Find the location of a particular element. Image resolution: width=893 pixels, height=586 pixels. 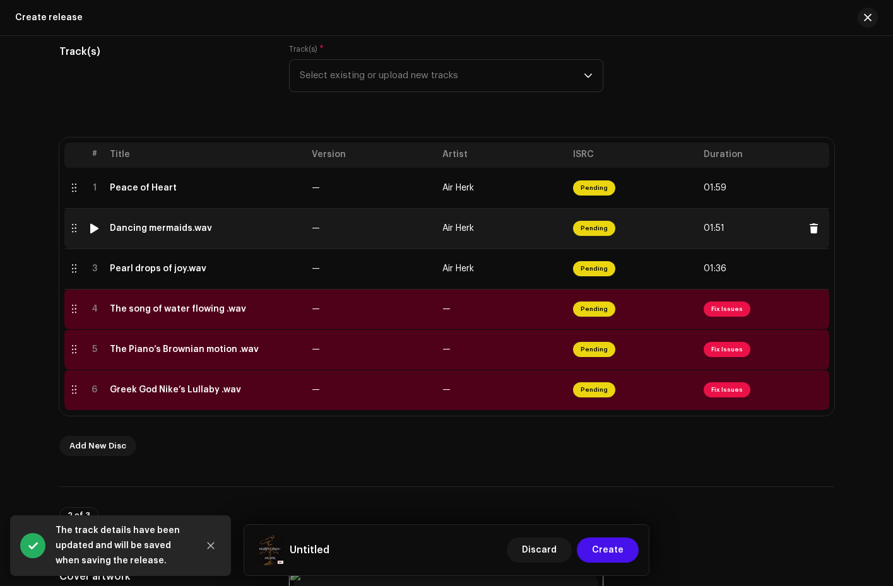

div: The Piano’s Brownian motion .wav is located at coordinates (184, 350).